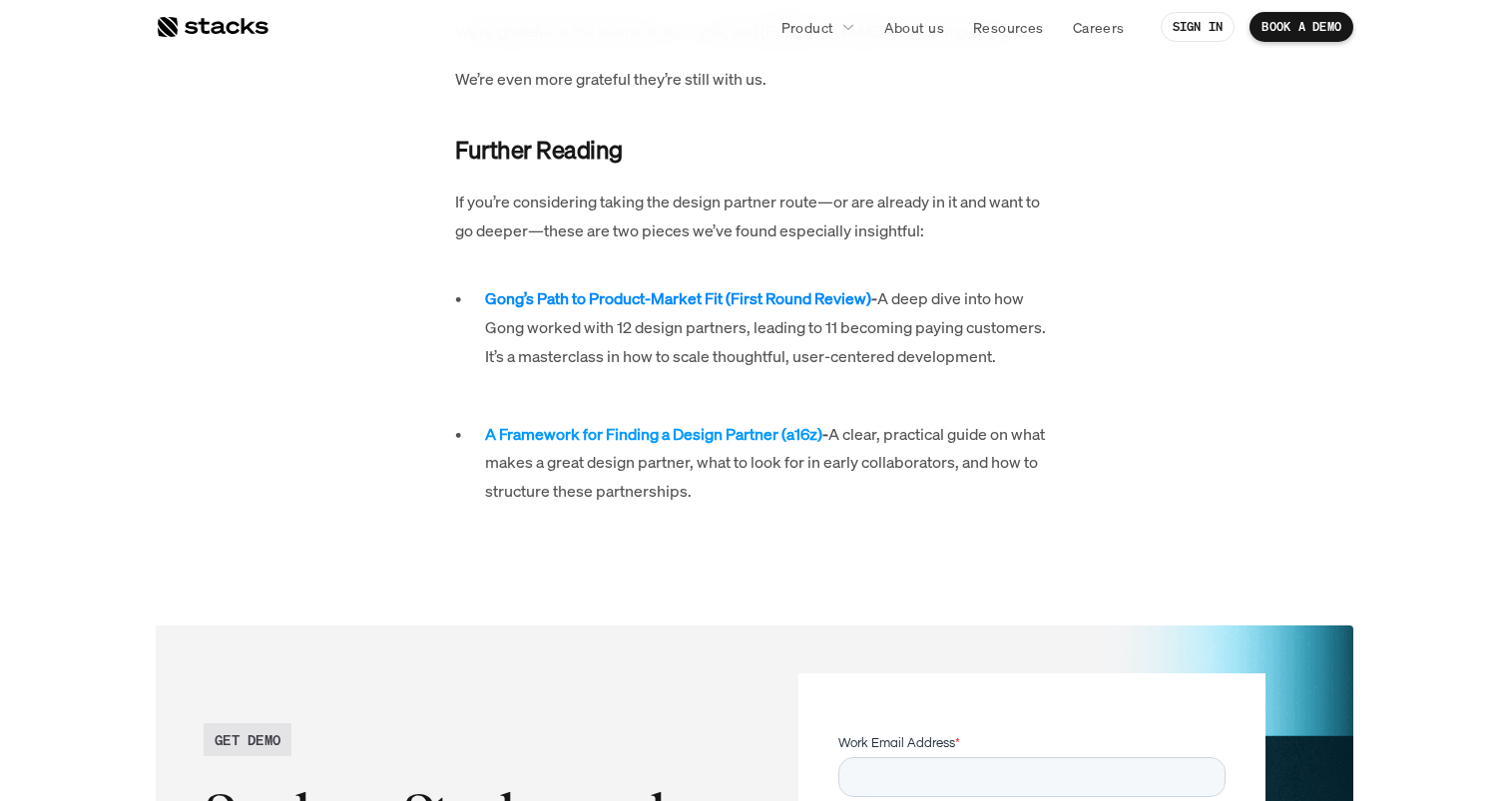  Describe the element at coordinates (769, 463) in the screenshot. I see `p: A clear, practical guide on what makes a great design partner, what to look for in early collabor...` at that location.